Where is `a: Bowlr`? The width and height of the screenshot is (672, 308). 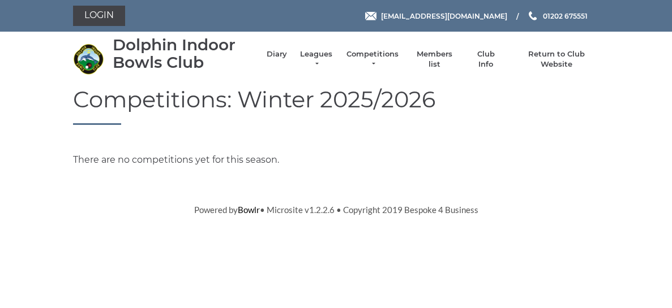
a: Bowlr is located at coordinates (248, 210).